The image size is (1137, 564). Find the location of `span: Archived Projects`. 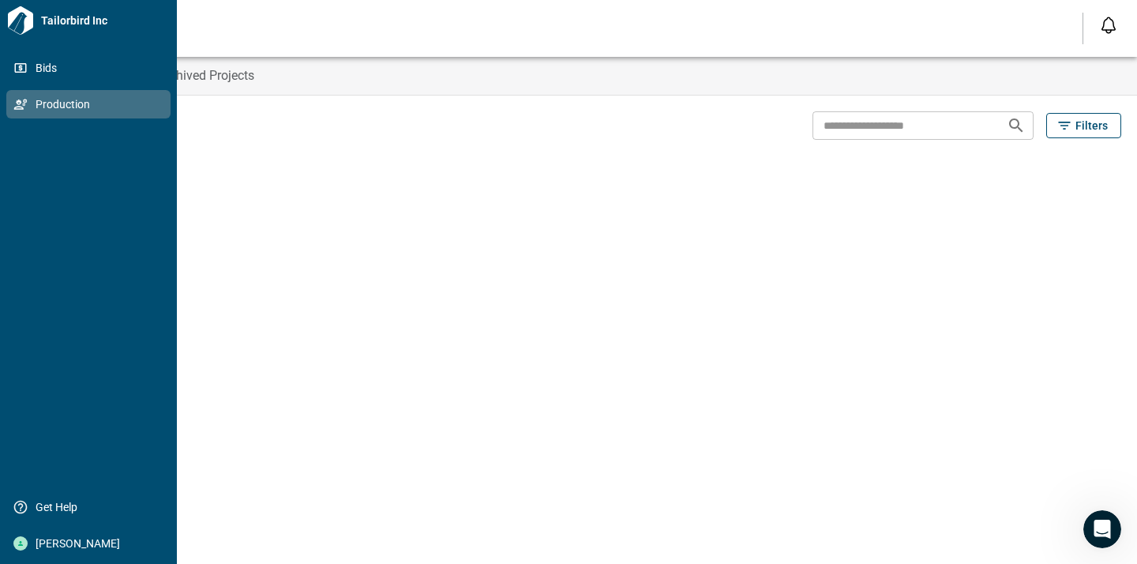

span: Archived Projects is located at coordinates (206, 76).